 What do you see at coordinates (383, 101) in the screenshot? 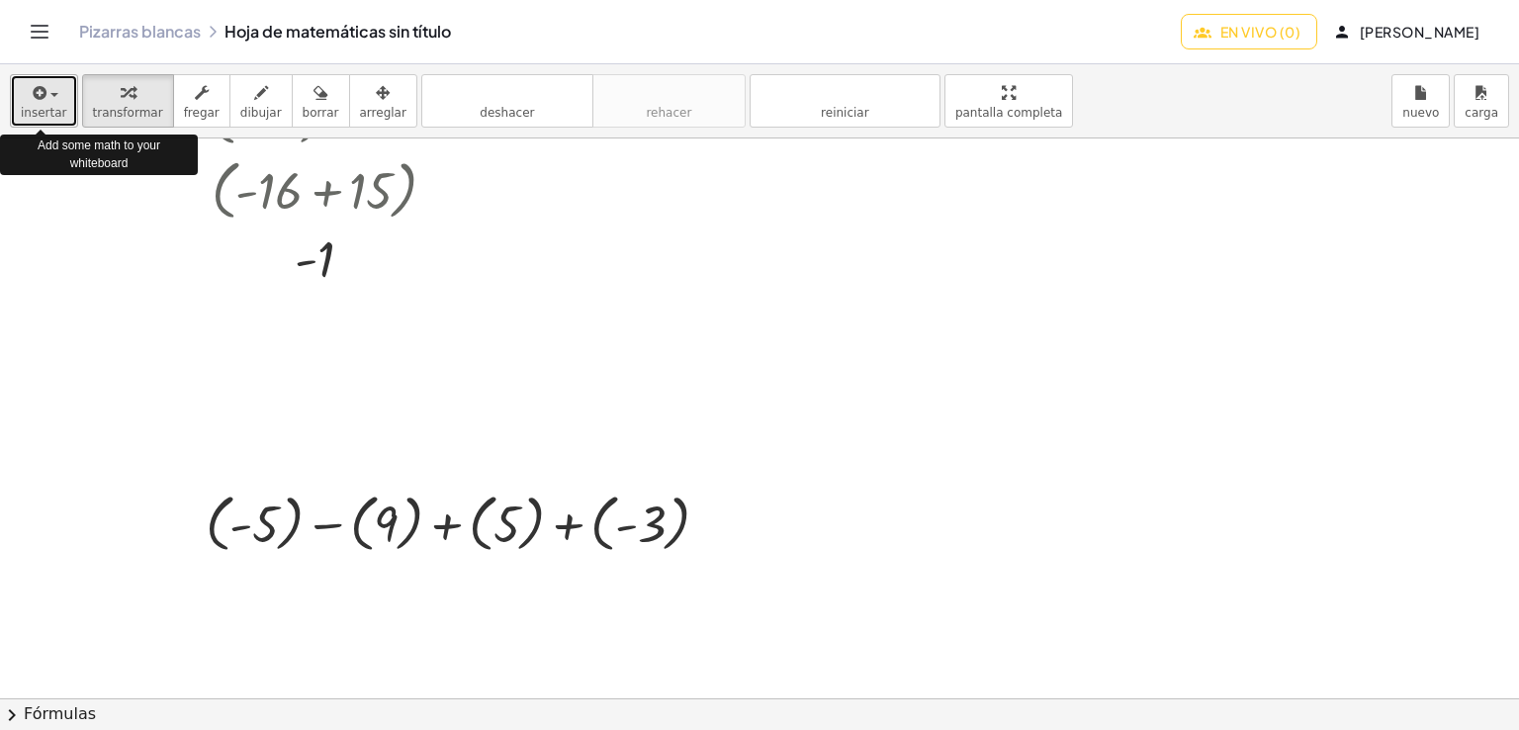
I see `button: arreglar` at bounding box center [383, 101].